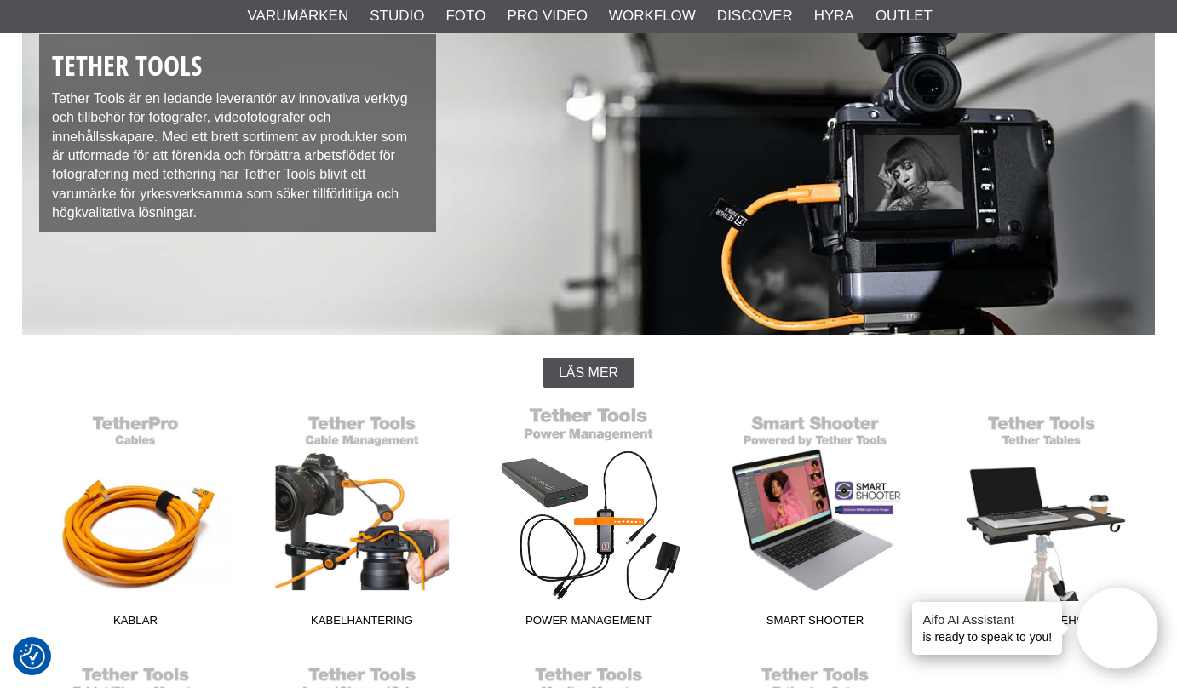  What do you see at coordinates (987, 619) in the screenshot?
I see `h4: Aifo AI Assistant` at bounding box center [987, 619].